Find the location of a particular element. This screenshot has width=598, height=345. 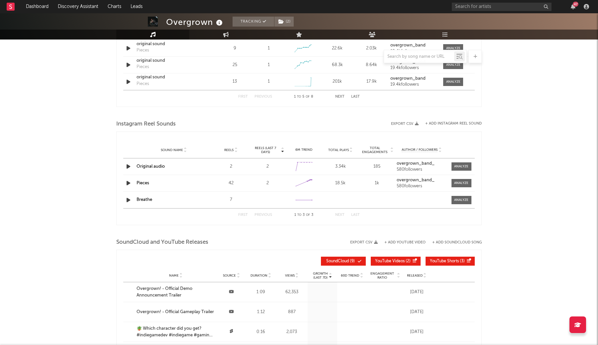

div: 8.64k is located at coordinates (372, 65).